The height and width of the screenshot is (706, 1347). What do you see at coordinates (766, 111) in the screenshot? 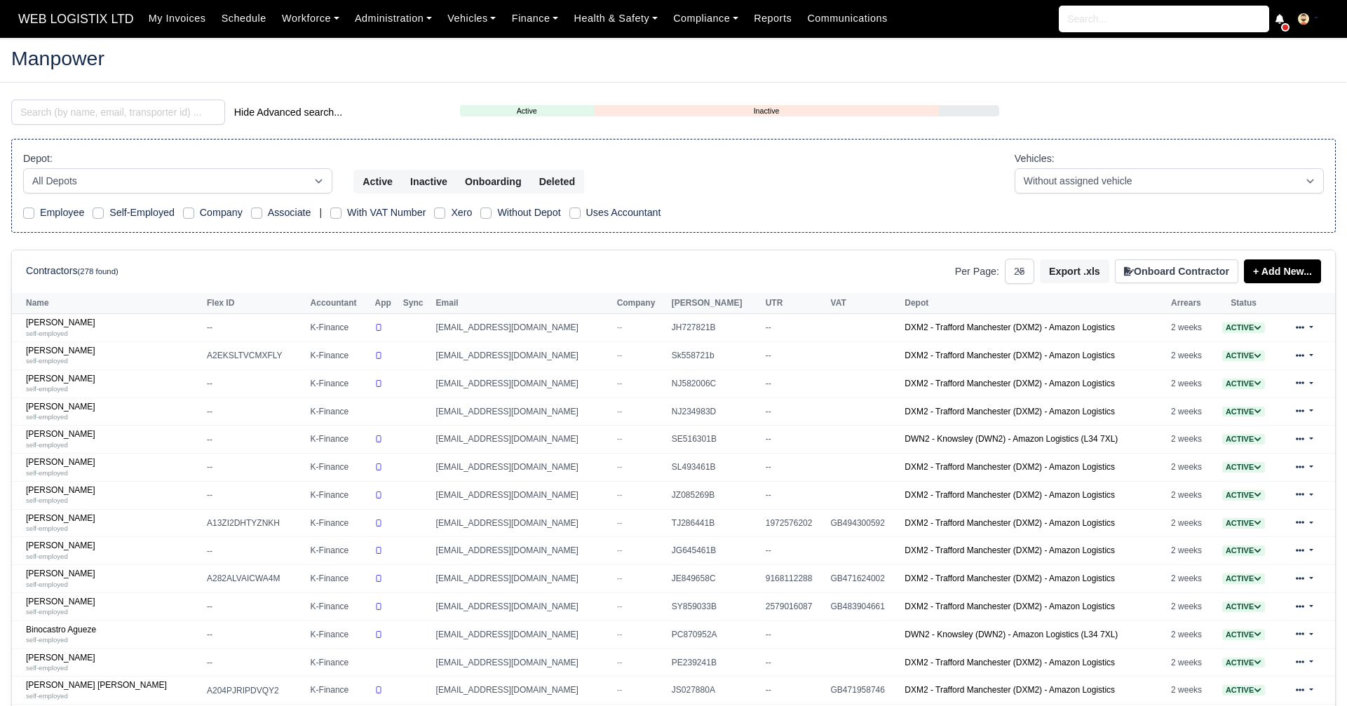
I see `a: Inactive` at bounding box center [766, 111].